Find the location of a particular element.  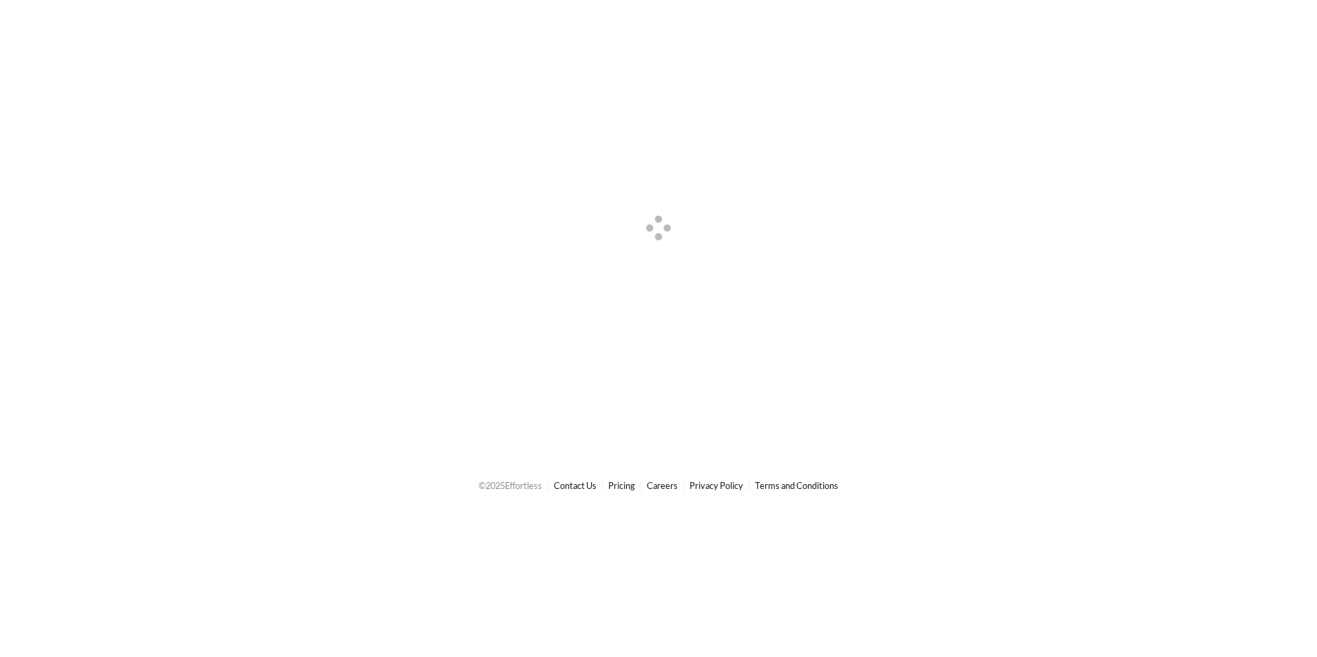

a: Terms and Conditions is located at coordinates (796, 486).